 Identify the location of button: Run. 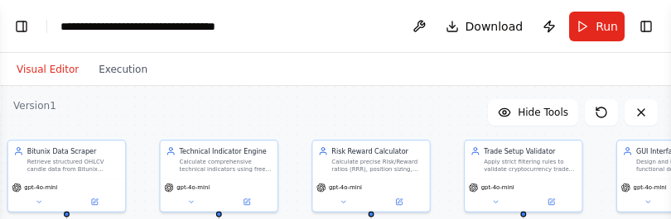
(596, 26).